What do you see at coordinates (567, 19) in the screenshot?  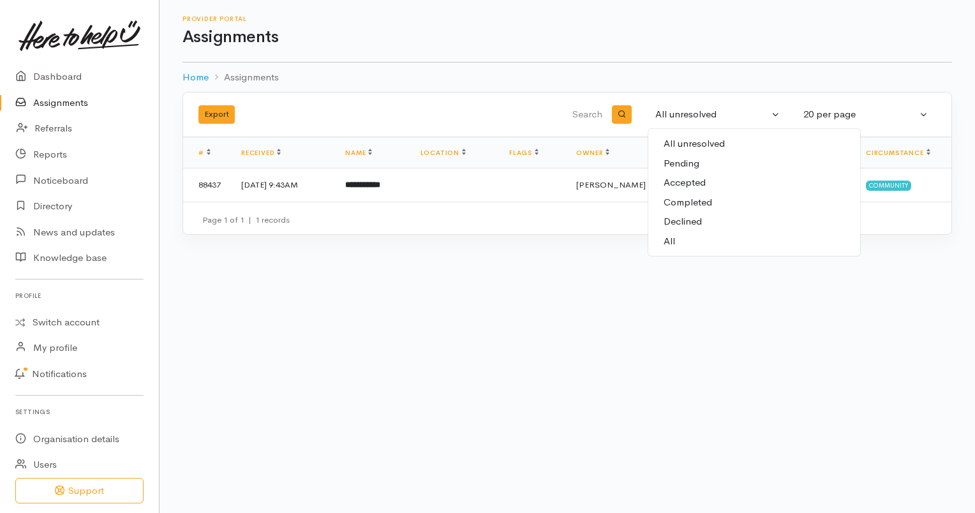 I see `h6: Provider Portal` at bounding box center [567, 19].